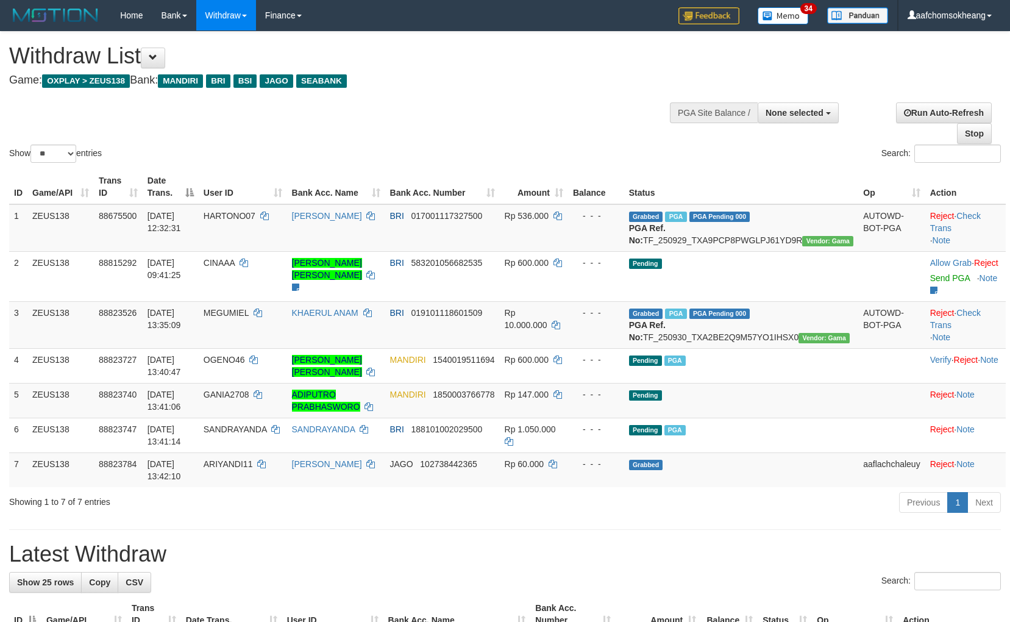 Image resolution: width=1010 pixels, height=622 pixels. What do you see at coordinates (463, 360) in the screenshot?
I see `span: Copy 1540019511694 to clipboard` at bounding box center [463, 360].